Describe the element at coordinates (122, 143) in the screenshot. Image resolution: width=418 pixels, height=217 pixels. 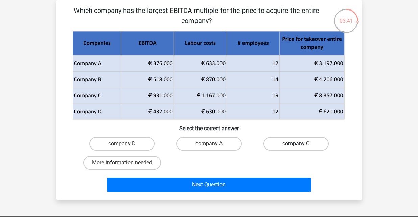
I see `label: company D` at that location.